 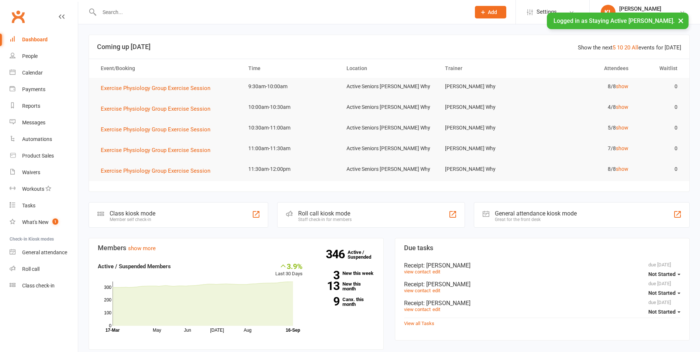 What do you see at coordinates (44, 89) in the screenshot?
I see `a: Payments` at bounding box center [44, 89].